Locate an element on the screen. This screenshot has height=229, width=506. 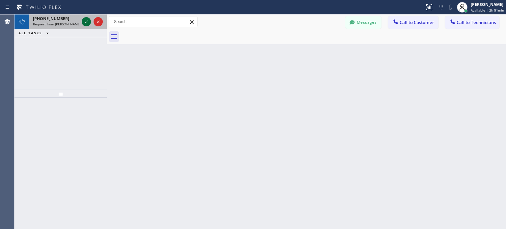
button: ALL TASKS is located at coordinates (35, 33).